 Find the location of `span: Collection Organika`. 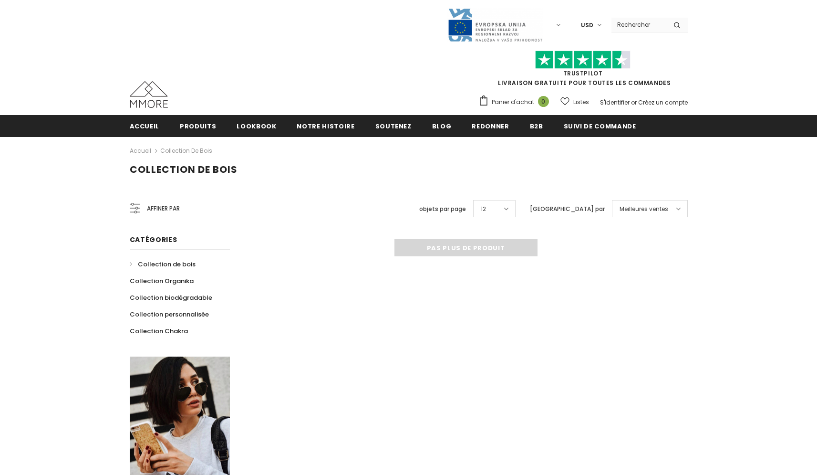

span: Collection Organika is located at coordinates (162, 281).